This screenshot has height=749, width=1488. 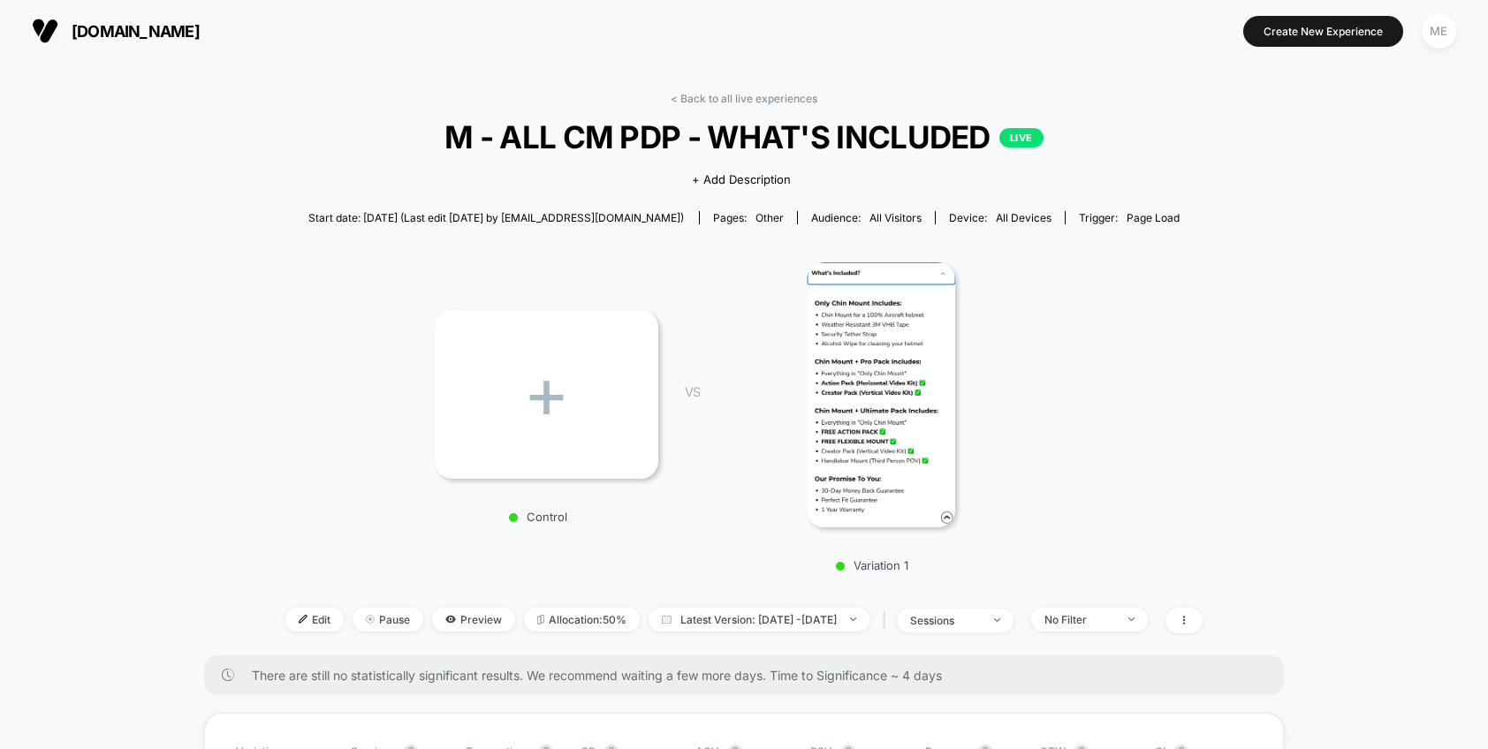 I want to click on p: Control, so click(x=537, y=517).